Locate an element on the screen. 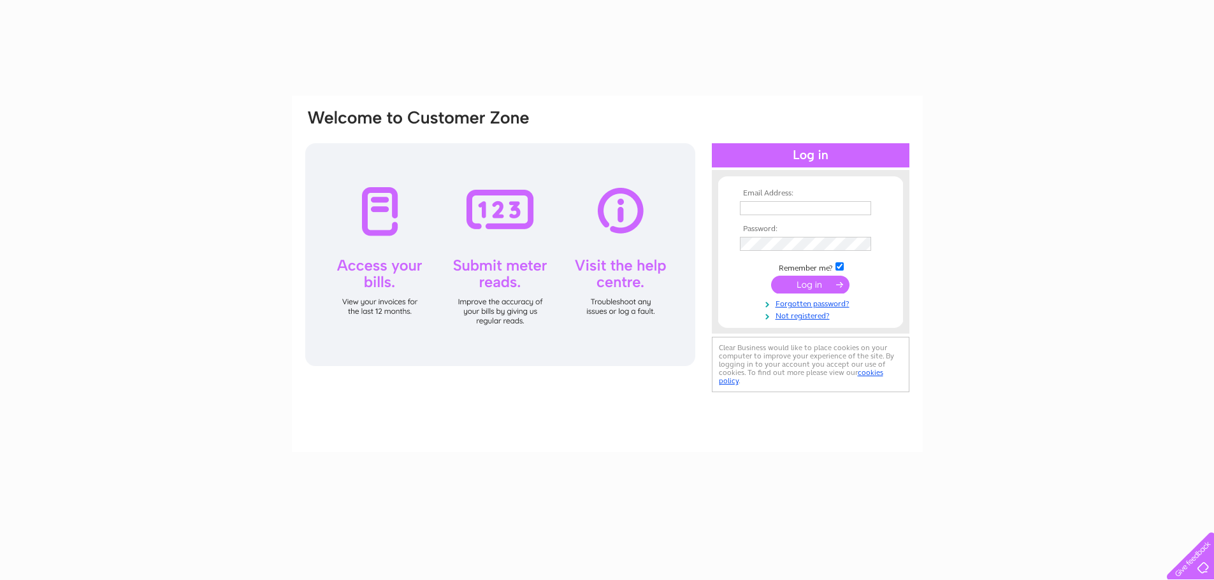  th: Email Address: is located at coordinates (811, 194).